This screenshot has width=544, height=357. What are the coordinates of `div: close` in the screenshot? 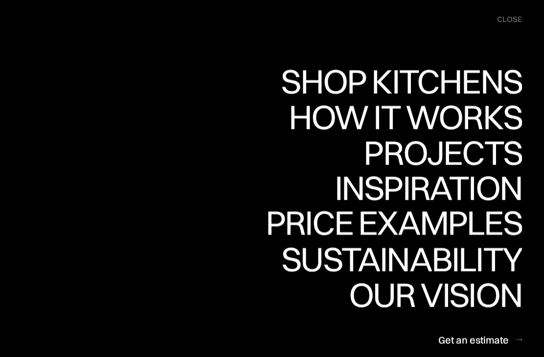 It's located at (509, 20).